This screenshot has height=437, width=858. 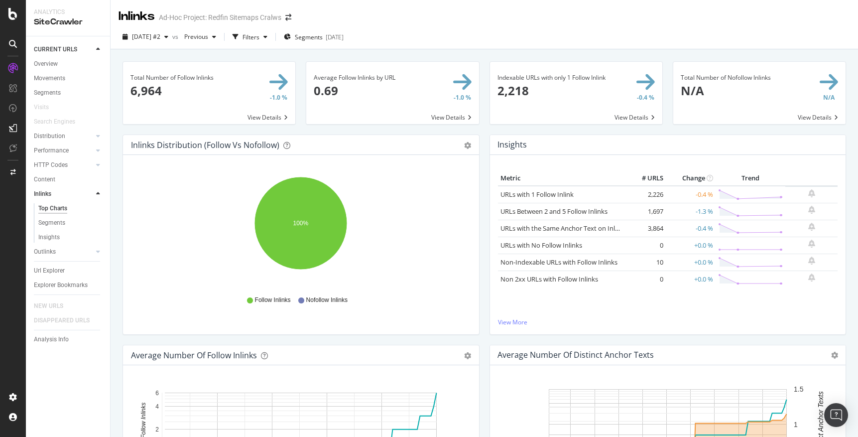 I want to click on a: Visits, so click(x=46, y=107).